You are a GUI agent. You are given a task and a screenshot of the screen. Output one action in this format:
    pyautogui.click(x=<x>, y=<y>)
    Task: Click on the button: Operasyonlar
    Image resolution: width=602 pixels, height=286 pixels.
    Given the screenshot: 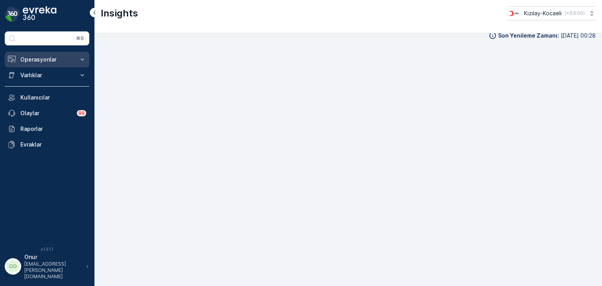 What is the action you would take?
    pyautogui.click(x=47, y=60)
    